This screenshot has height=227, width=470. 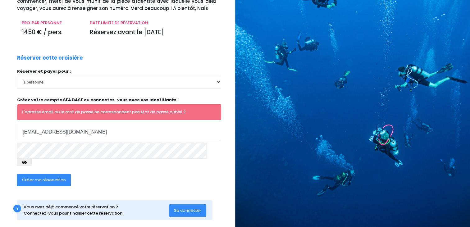 I want to click on p: Créez votre compte SEA BASE ou connectez-vous avec vos identifiants :, so click(x=119, y=100).